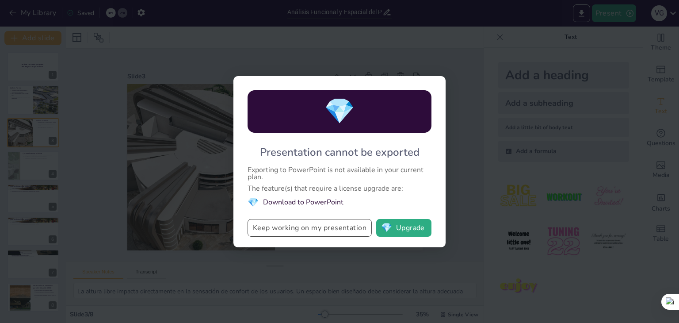 Image resolution: width=679 pixels, height=323 pixels. What do you see at coordinates (404, 228) in the screenshot?
I see `button: diamondUpgrade` at bounding box center [404, 228].